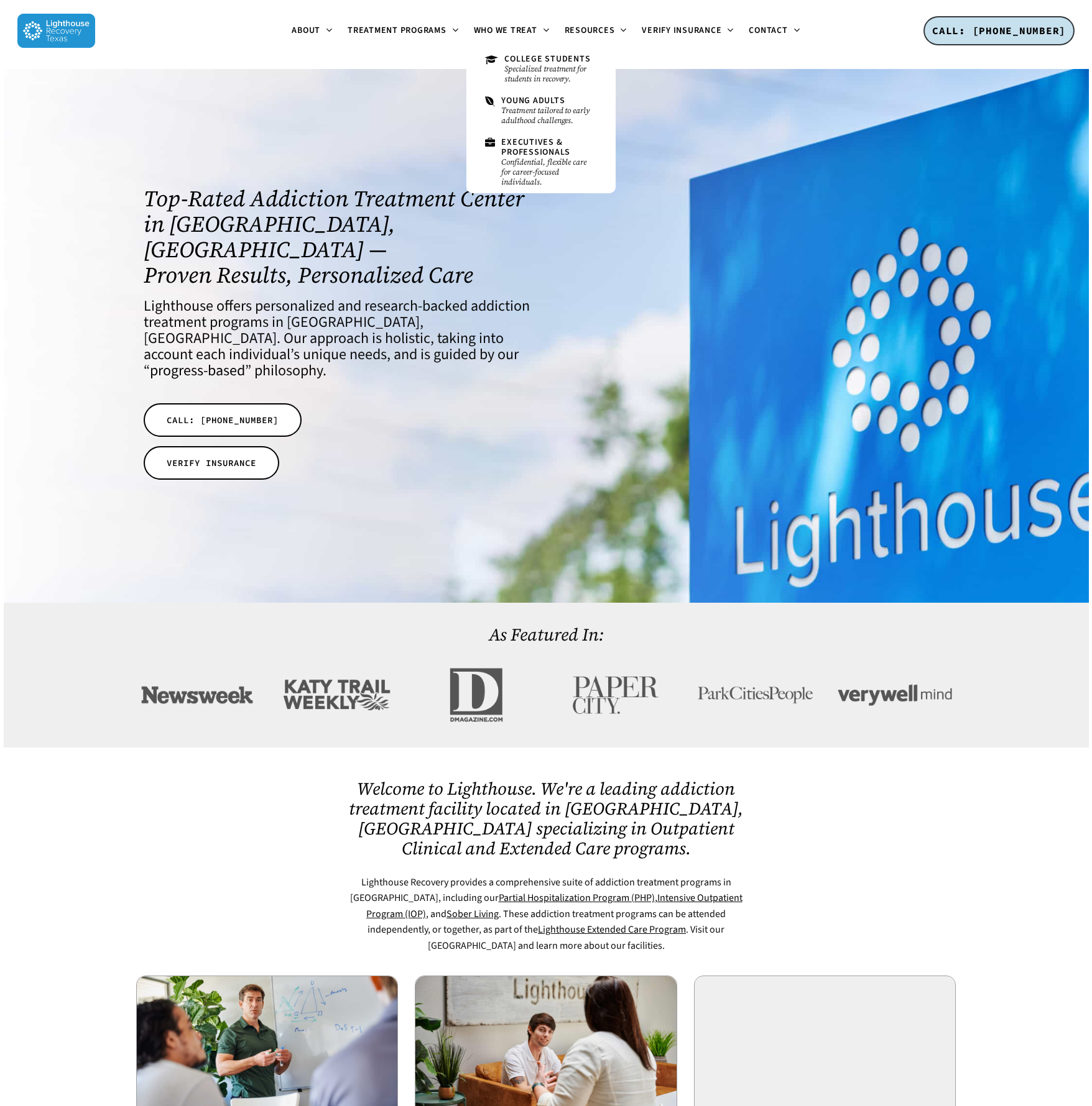 This screenshot has width=1092, height=1106. Describe the element at coordinates (212, 463) in the screenshot. I see `span: VERIFY INSURANCE` at that location.